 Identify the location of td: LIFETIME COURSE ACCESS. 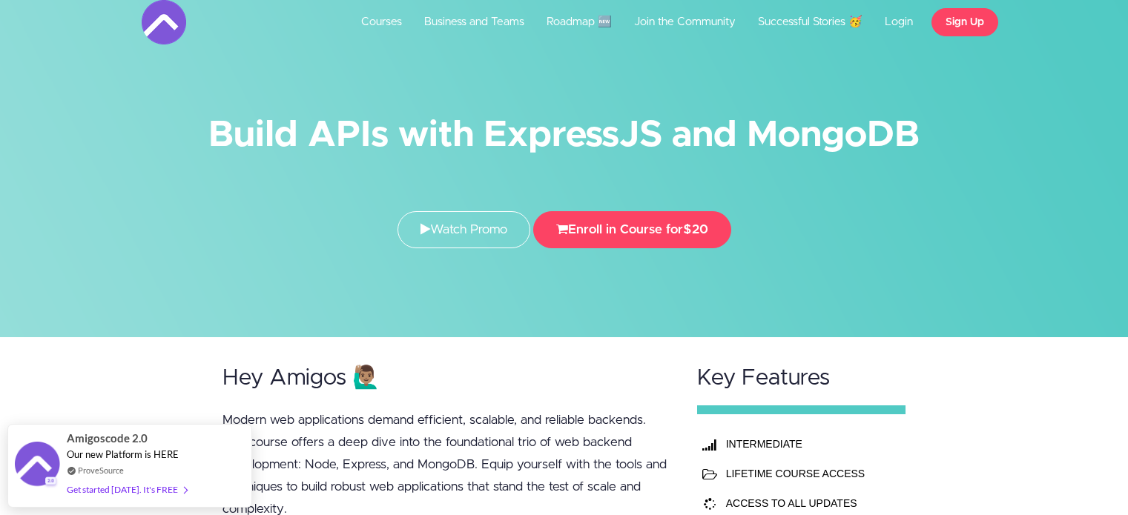
(809, 474).